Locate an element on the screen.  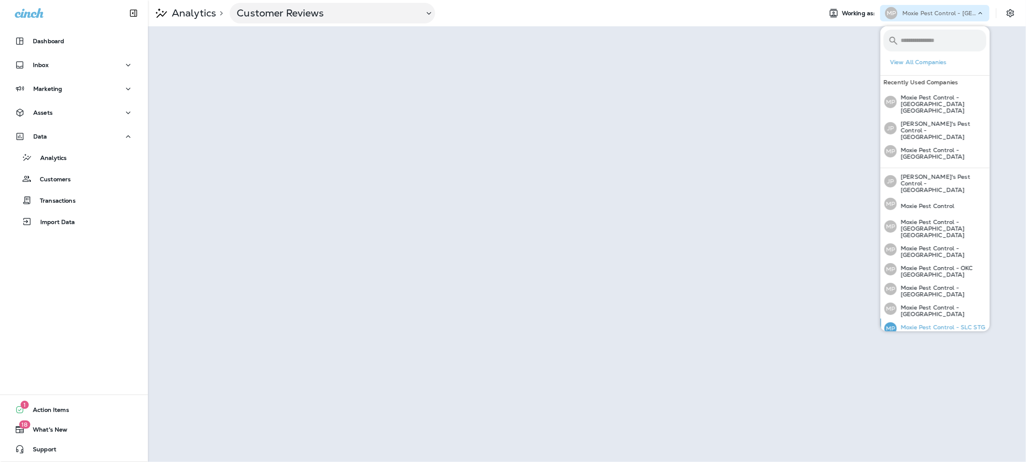
button: Import Data is located at coordinates (74, 222).